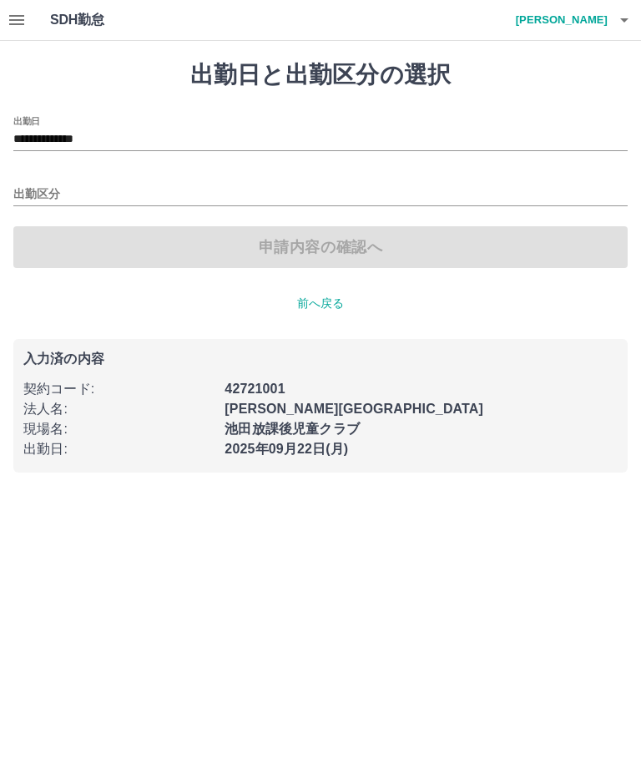  I want to click on label: 出勤日, so click(27, 120).